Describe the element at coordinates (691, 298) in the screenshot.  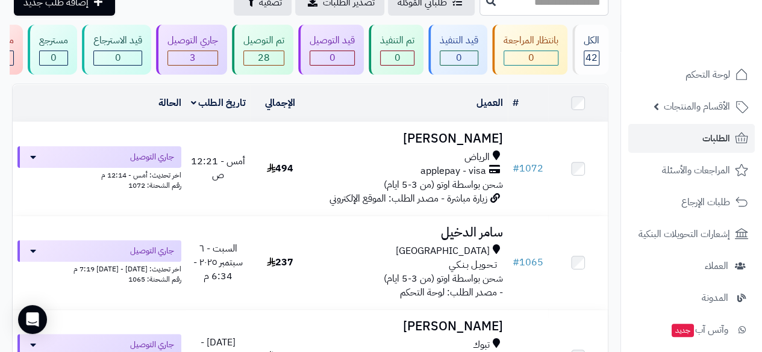
I see `a: المدونة` at that location.